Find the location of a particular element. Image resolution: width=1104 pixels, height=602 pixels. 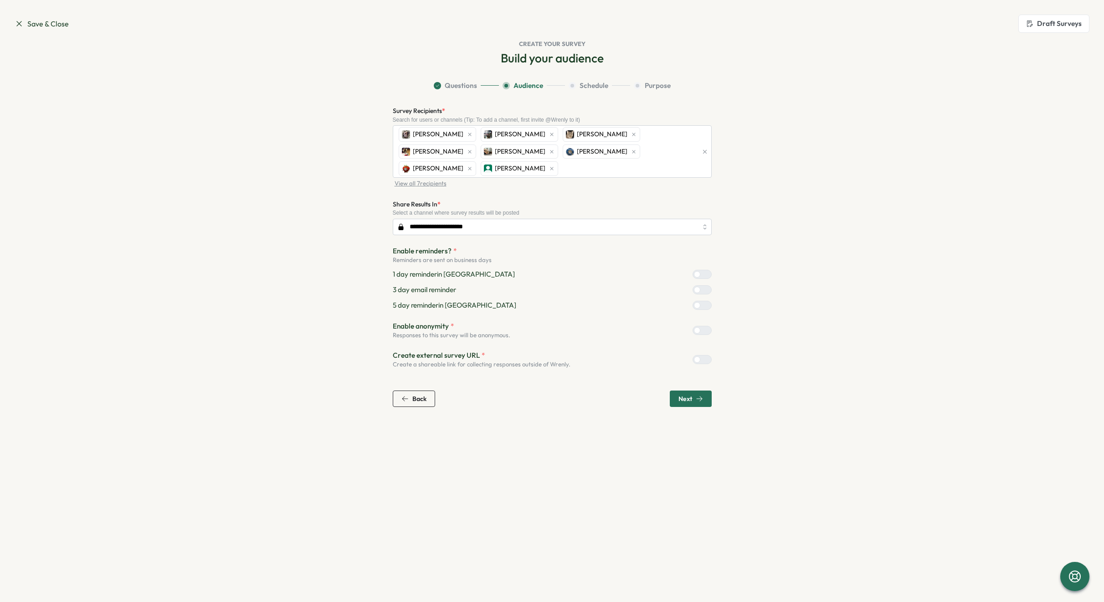

img: Brooklyn Courtney is located at coordinates (406, 152).